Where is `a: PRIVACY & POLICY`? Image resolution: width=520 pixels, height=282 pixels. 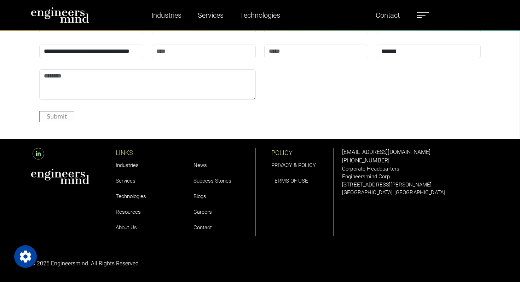
a: PRIVACY & POLICY is located at coordinates (294, 165).